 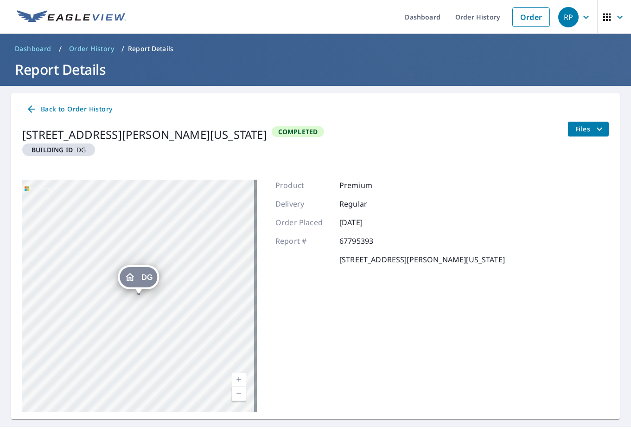 I want to click on p: Delivery, so click(x=303, y=204).